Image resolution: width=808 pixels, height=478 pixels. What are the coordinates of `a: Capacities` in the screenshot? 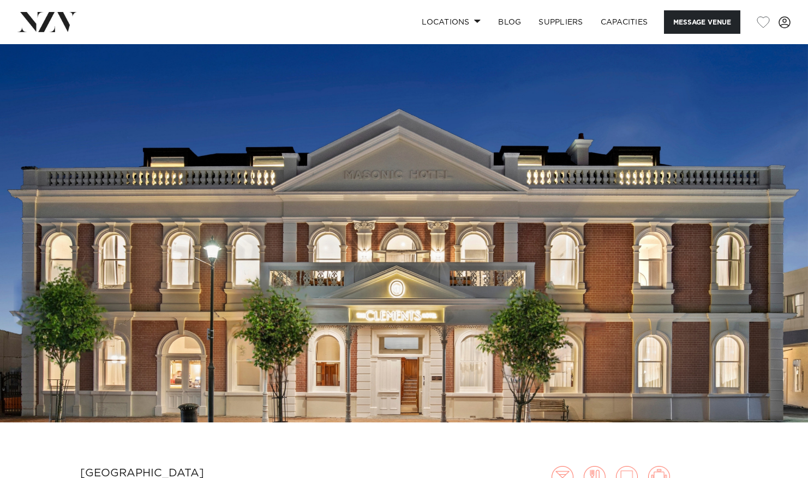 It's located at (624, 22).